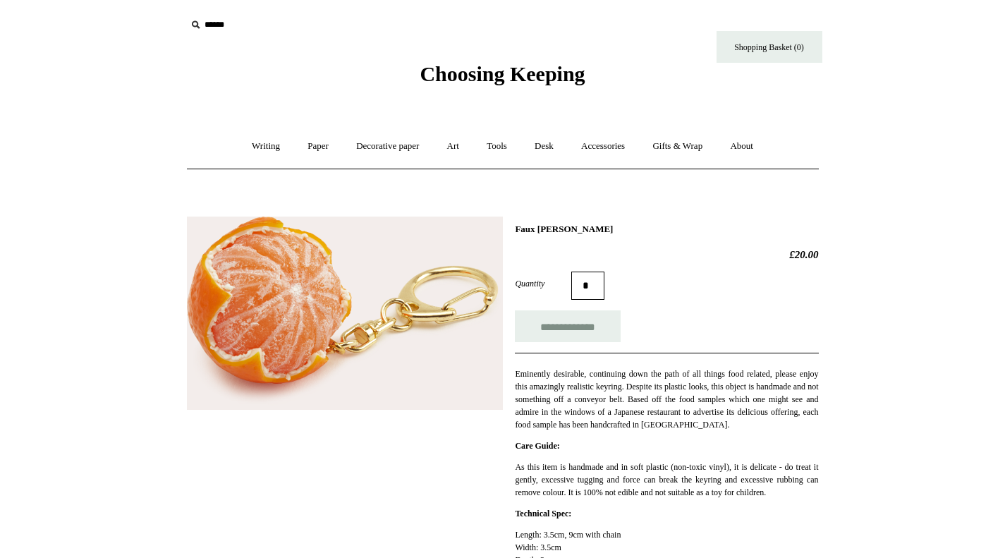 The image size is (1005, 558). I want to click on h2: £20.00, so click(666, 255).